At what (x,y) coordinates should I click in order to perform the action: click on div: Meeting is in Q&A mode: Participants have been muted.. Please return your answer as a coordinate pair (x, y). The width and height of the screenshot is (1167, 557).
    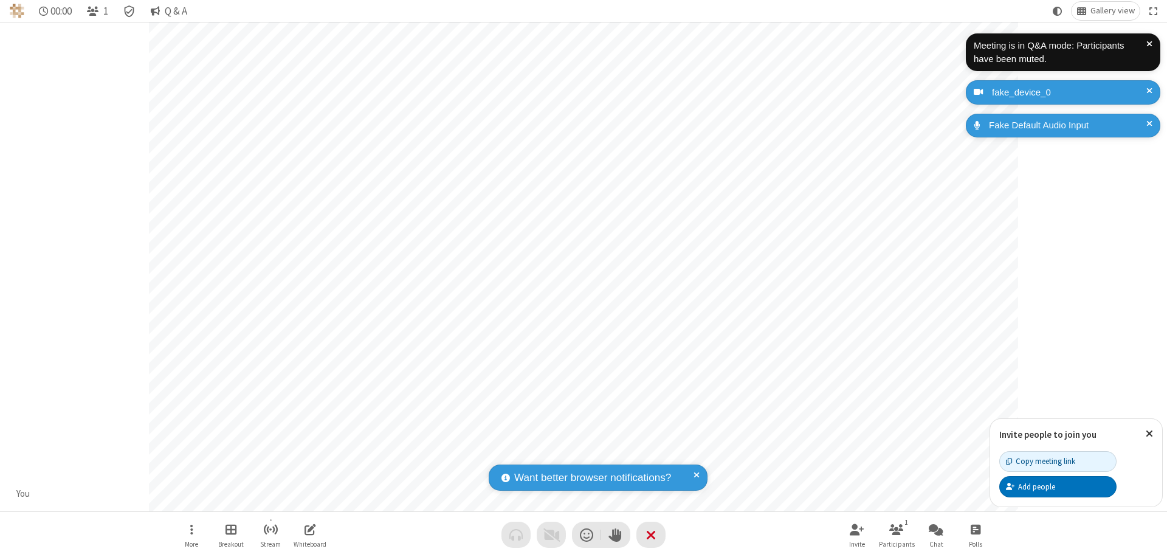
    Looking at the image, I should click on (1060, 52).